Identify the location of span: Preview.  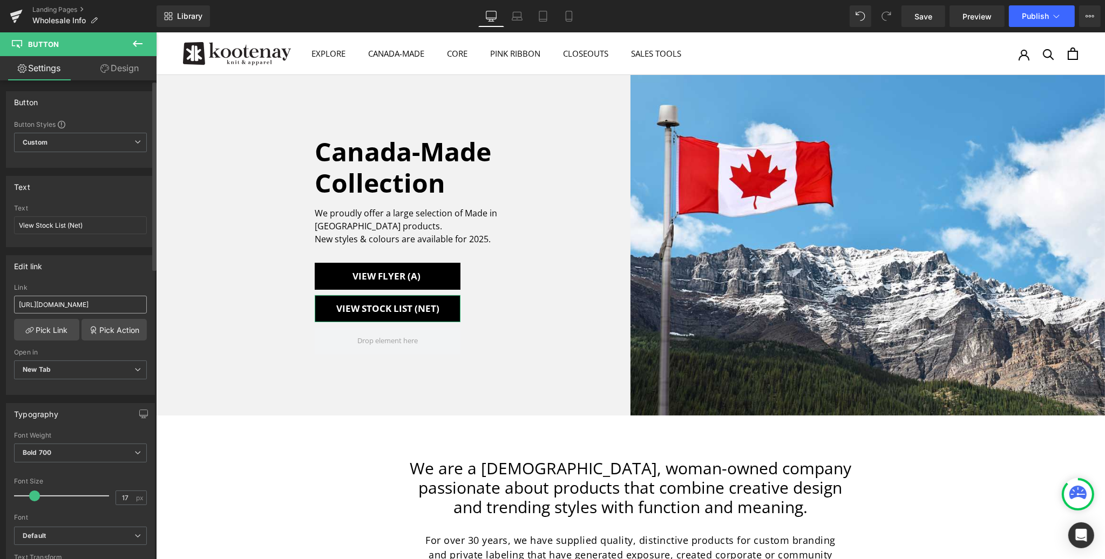
(977, 16).